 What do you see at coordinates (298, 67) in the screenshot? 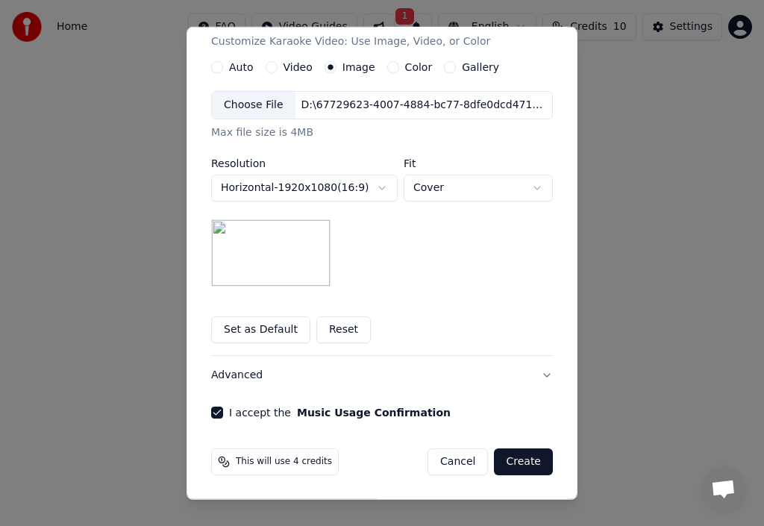
I see `label: Video` at bounding box center [298, 67].